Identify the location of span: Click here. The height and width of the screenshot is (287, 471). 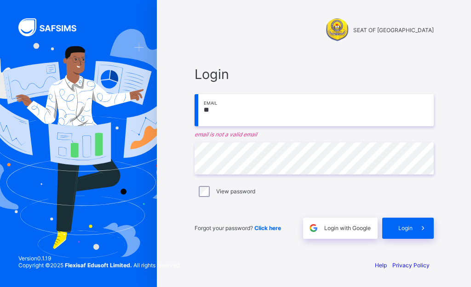
(268, 228).